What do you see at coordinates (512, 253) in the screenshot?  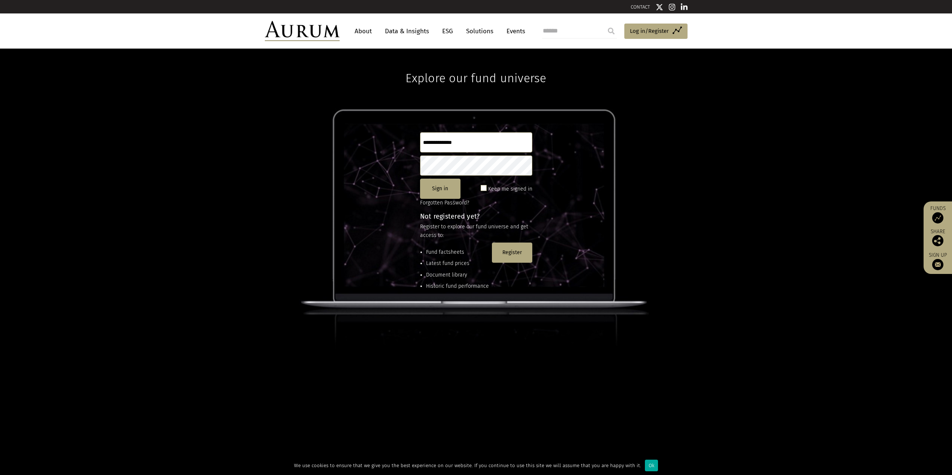 I see `button: Register` at bounding box center [512, 253].